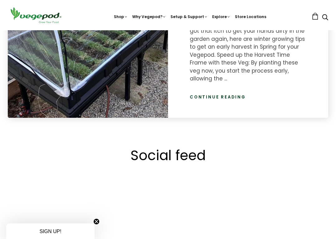 Image resolution: width=336 pixels, height=239 pixels. Describe the element at coordinates (325, 18) in the screenshot. I see `a: Search` at that location.